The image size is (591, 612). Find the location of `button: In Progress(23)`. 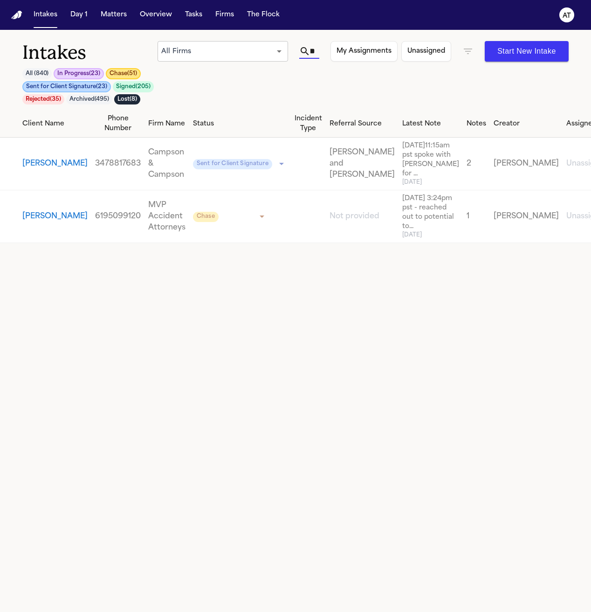

button: In Progress(23) is located at coordinates (79, 74).